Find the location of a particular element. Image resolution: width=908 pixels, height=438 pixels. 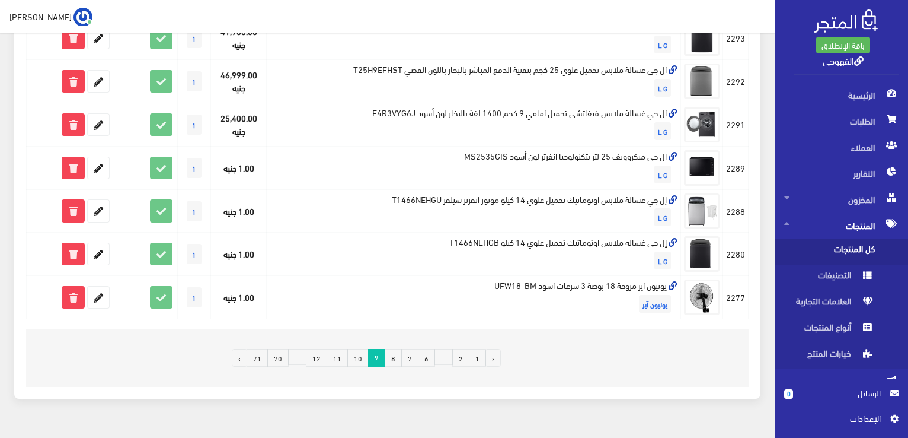

a: 7 is located at coordinates (410, 357).